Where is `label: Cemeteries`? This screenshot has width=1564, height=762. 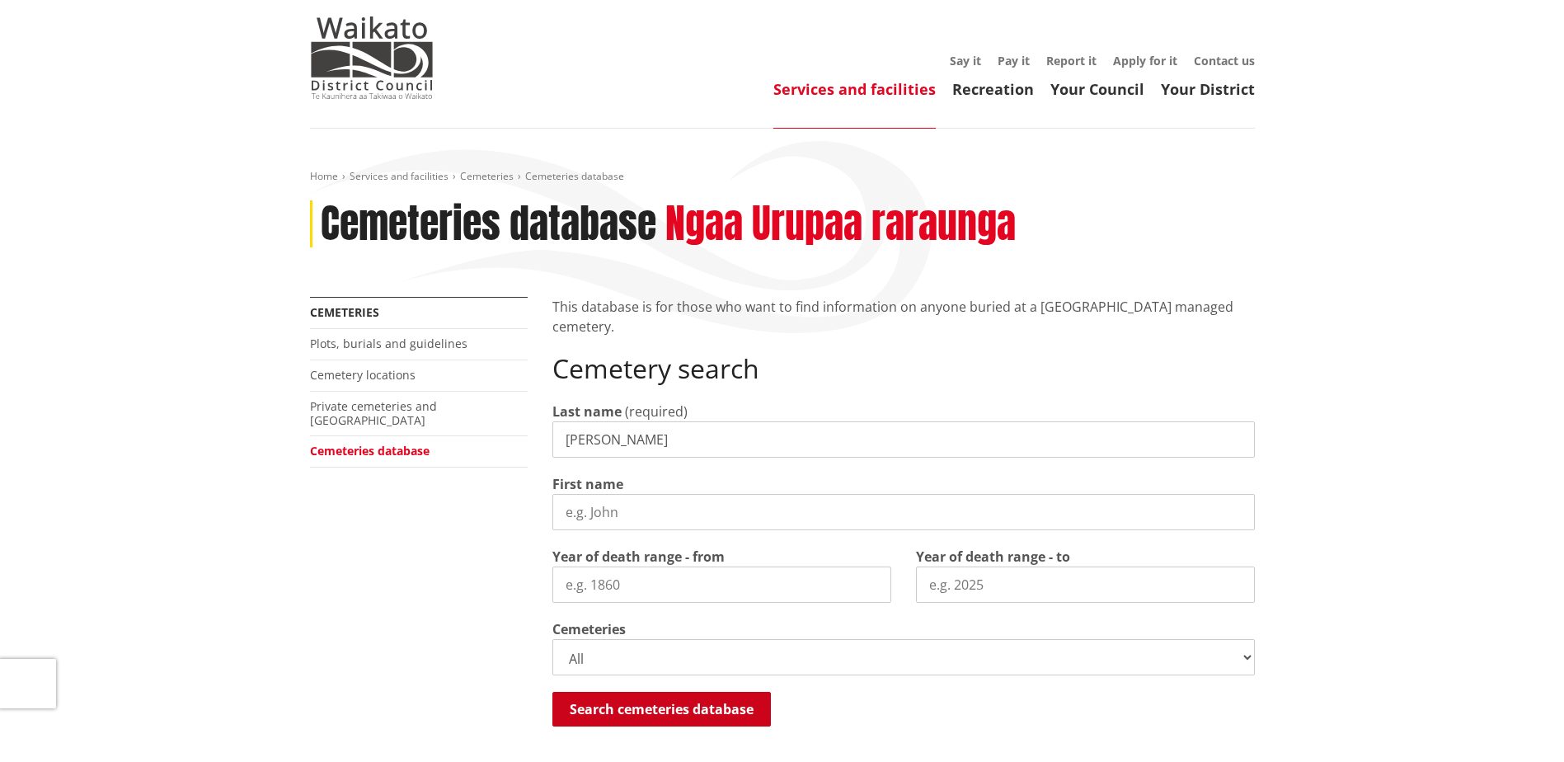
label: Cemeteries is located at coordinates (589, 629).